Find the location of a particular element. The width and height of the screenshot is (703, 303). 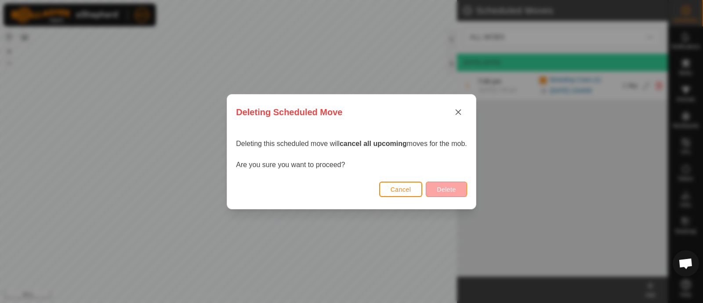

button: Cancel is located at coordinates (401, 189).